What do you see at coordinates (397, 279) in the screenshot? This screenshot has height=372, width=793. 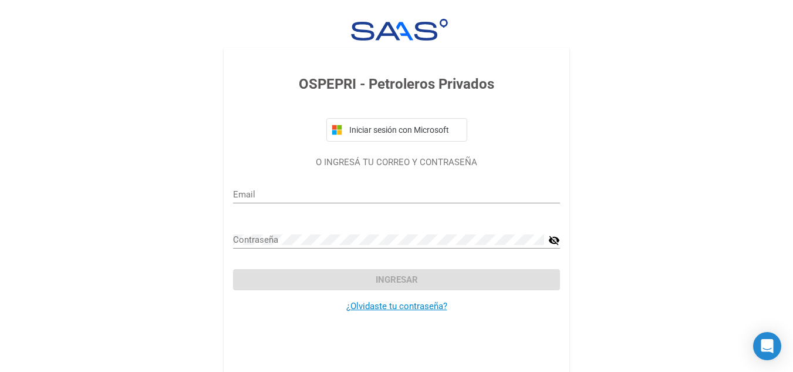 I see `span: Ingresar` at bounding box center [397, 279].